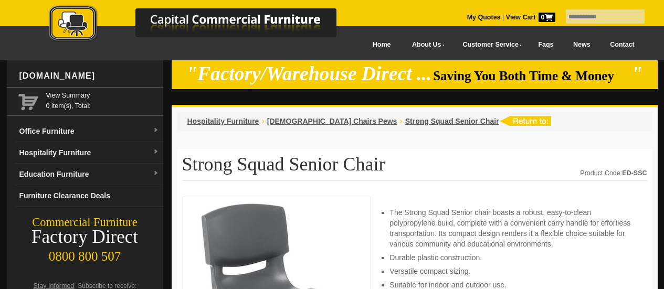 This screenshot has height=289, width=664. Describe the element at coordinates (102, 95) in the screenshot. I see `a: View Summary` at that location.